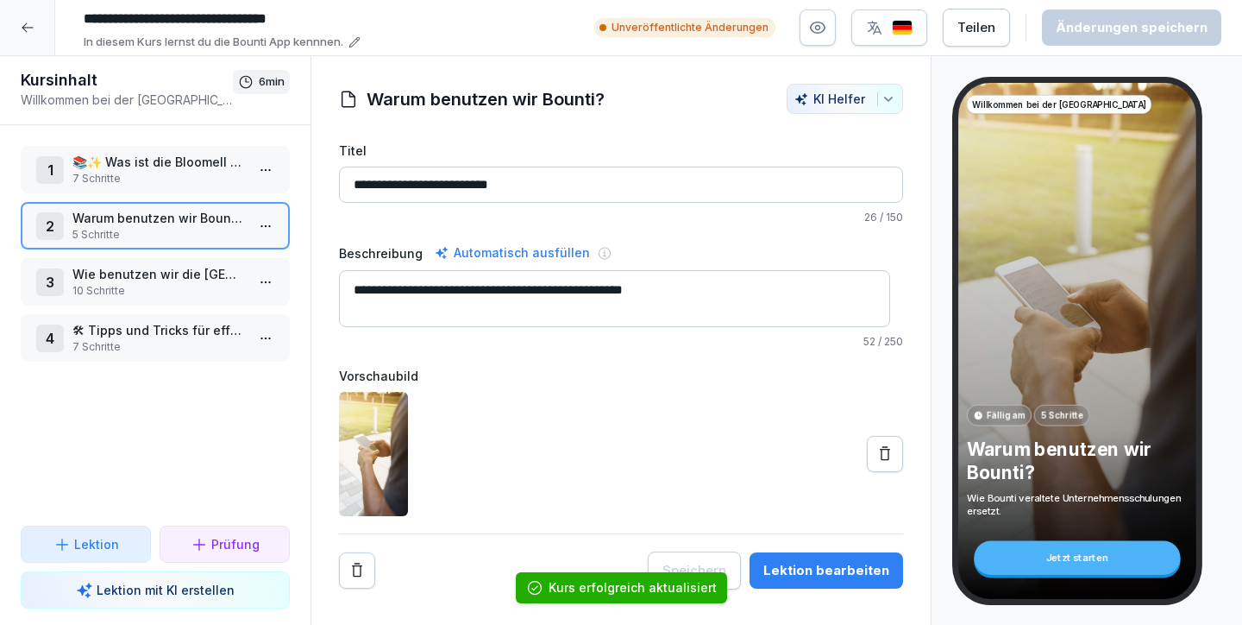  I want to click on div: 2, so click(50, 226).